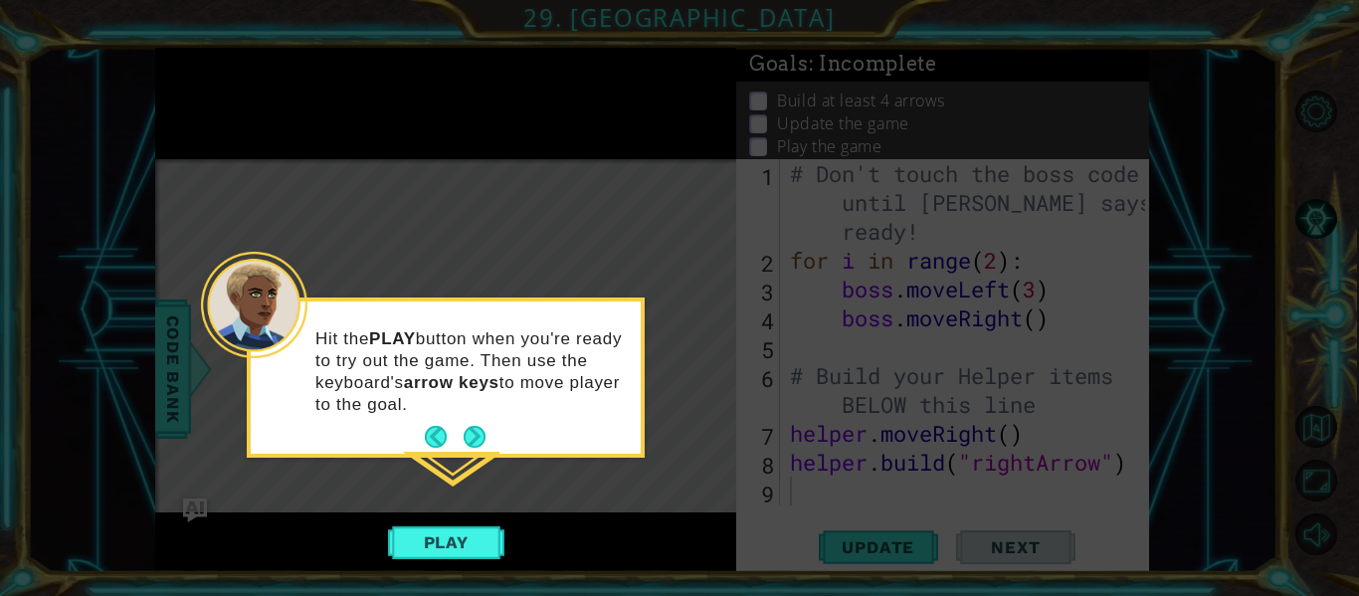 The width and height of the screenshot is (1359, 596). What do you see at coordinates (392, 338) in the screenshot?
I see `strong: PLAY` at bounding box center [392, 338].